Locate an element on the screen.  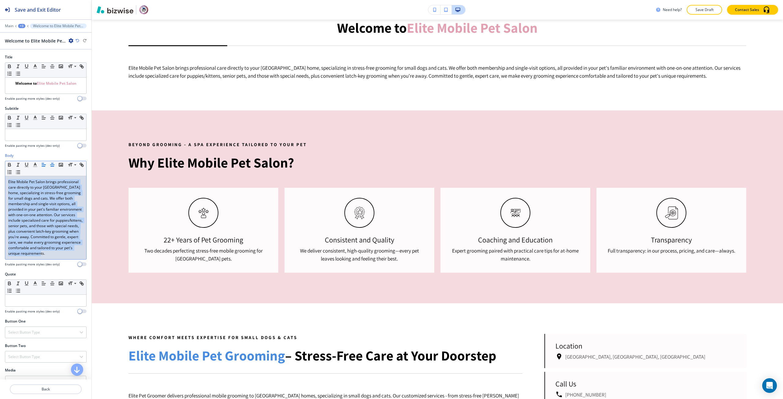
p: Coaching and Education is located at coordinates (515, 240).